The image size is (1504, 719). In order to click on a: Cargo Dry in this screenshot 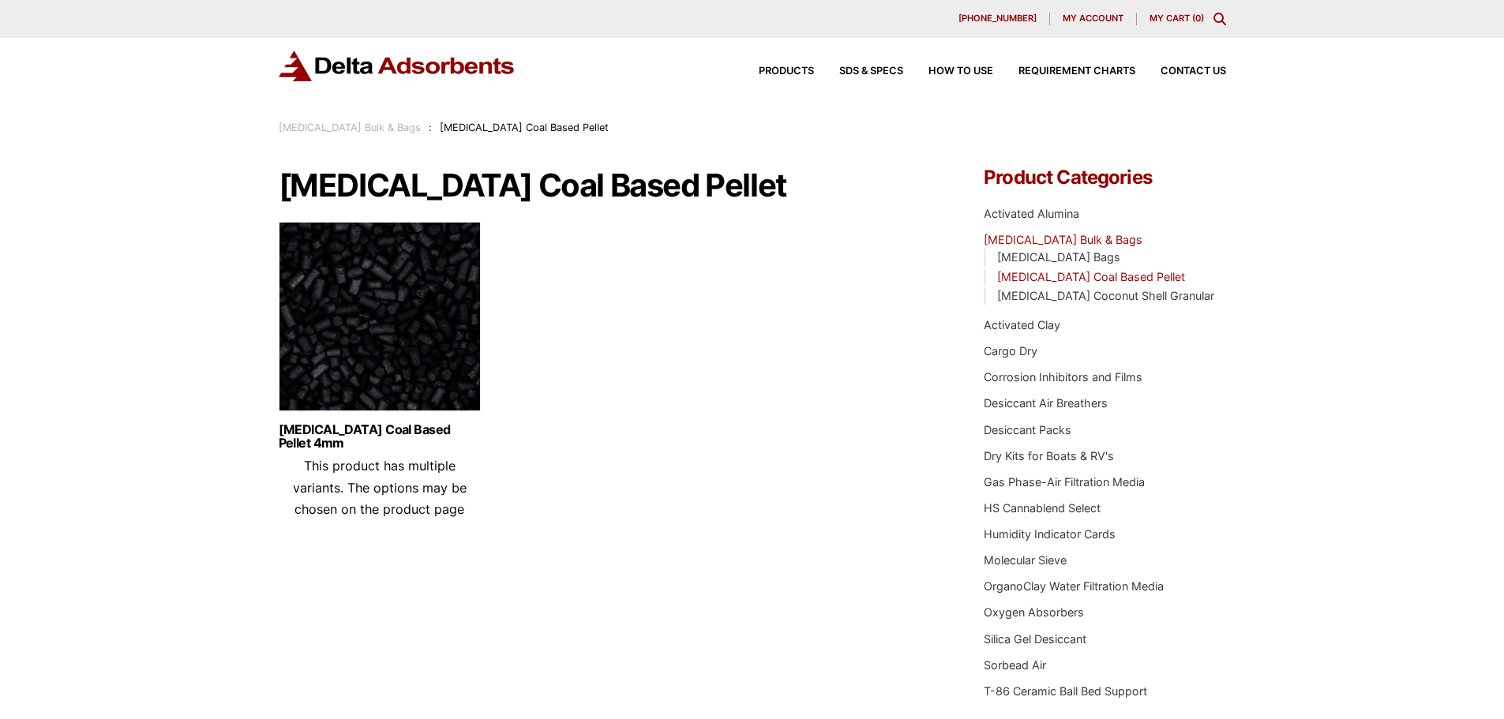, I will do `click(1010, 350)`.